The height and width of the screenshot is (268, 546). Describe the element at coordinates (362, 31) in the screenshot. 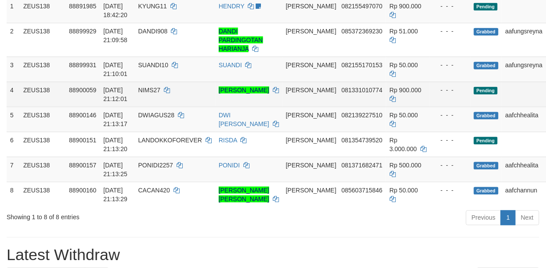

I see `span: Copy 085372369230 to clipboard` at that location.